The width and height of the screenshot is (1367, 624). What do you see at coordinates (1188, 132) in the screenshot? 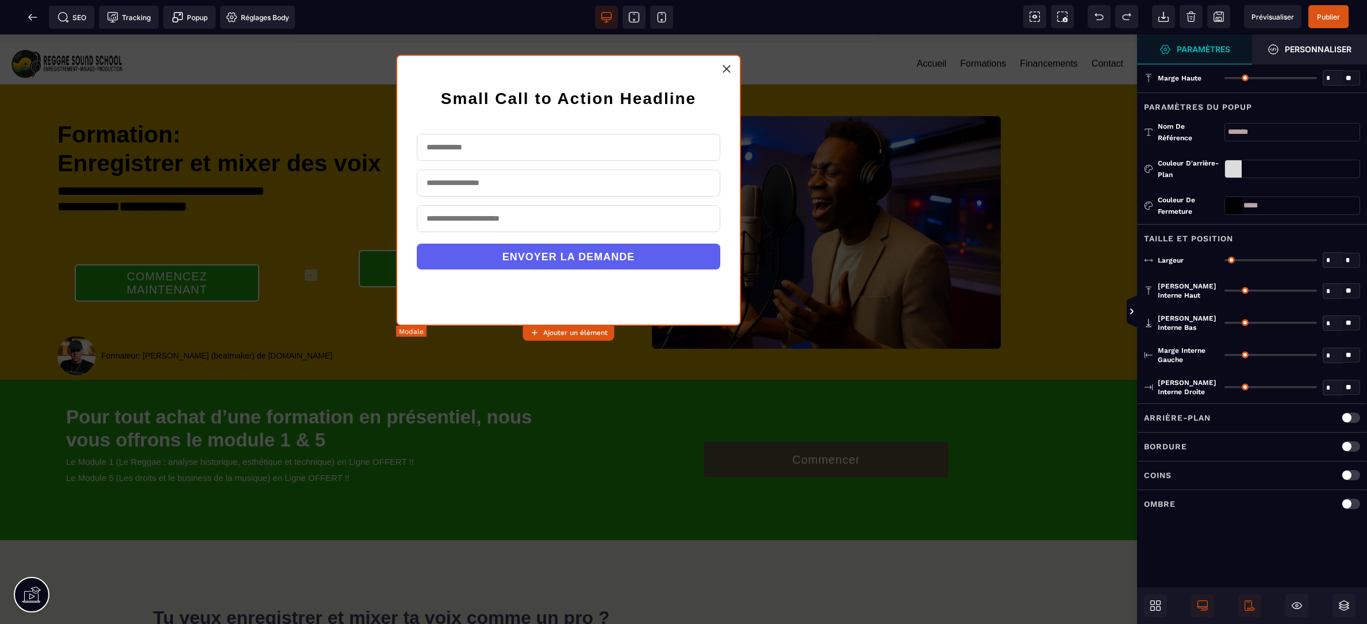
I see `div: Nom de référence` at bounding box center [1188, 132].